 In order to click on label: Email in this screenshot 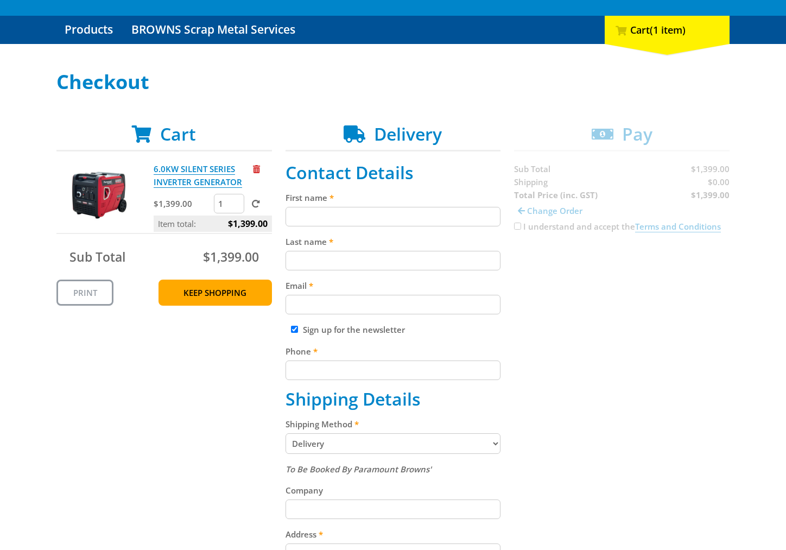, I will do `click(393, 286)`.